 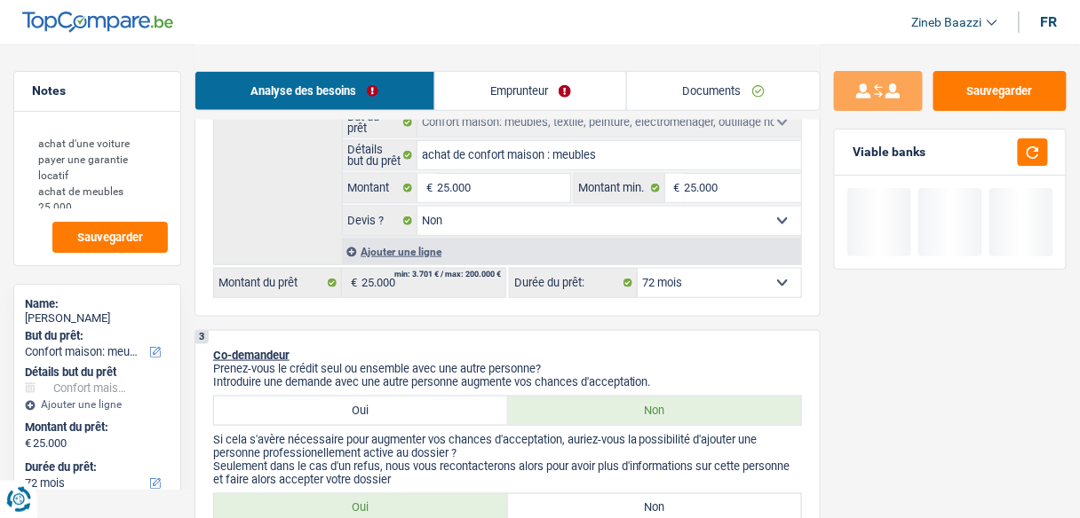 I want to click on label: But du prêt:, so click(x=95, y=336).